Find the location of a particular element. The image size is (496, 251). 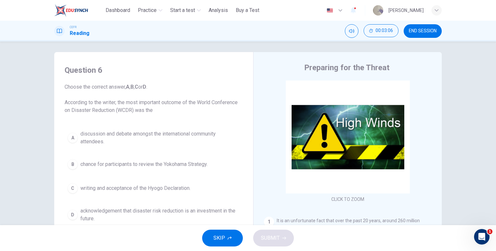

span: Practice is located at coordinates (147, 10).